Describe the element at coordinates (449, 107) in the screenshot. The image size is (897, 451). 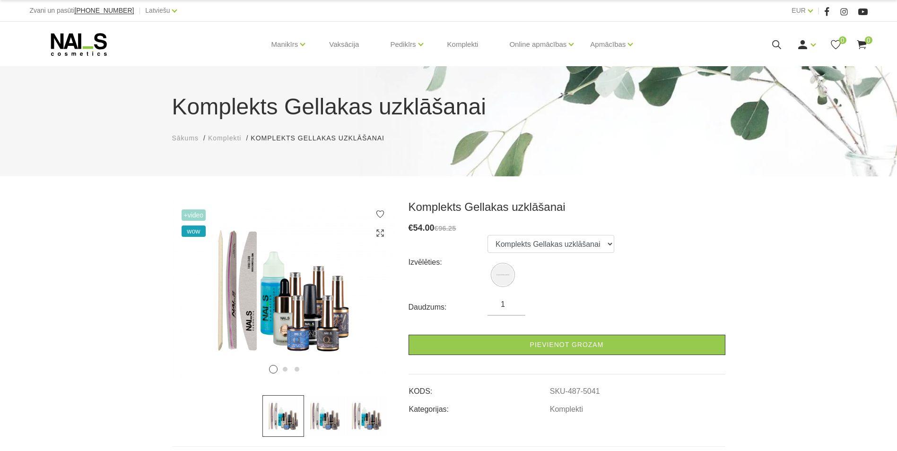
I see `h1: Komplekts Gellakas uzklāšanai` at that location.